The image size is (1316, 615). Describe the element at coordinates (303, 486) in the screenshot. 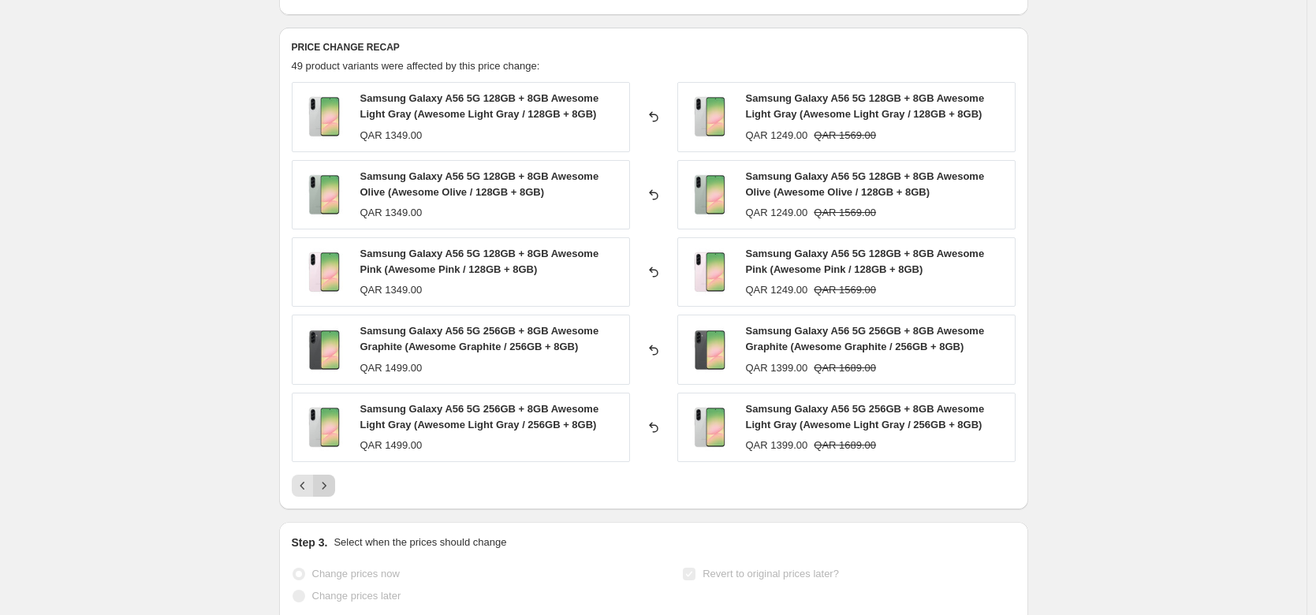

I see `button: Previous` at that location.